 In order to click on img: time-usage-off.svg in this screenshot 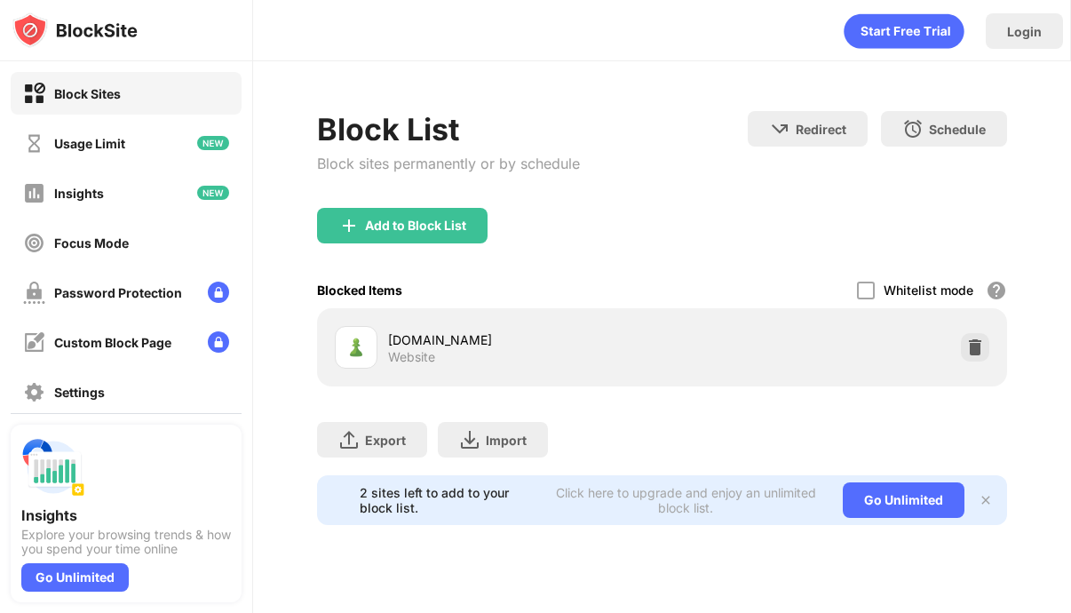, I will do `click(34, 143)`.